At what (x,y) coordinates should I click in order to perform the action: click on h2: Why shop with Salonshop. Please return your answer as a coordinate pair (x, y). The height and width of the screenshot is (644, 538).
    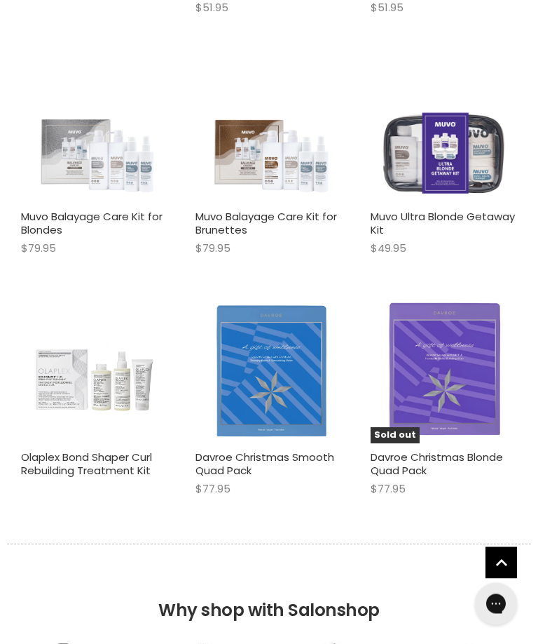
    Looking at the image, I should click on (269, 592).